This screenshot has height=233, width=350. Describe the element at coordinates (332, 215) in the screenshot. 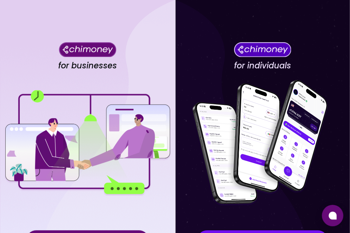

I see `button: Open chat window` at that location.